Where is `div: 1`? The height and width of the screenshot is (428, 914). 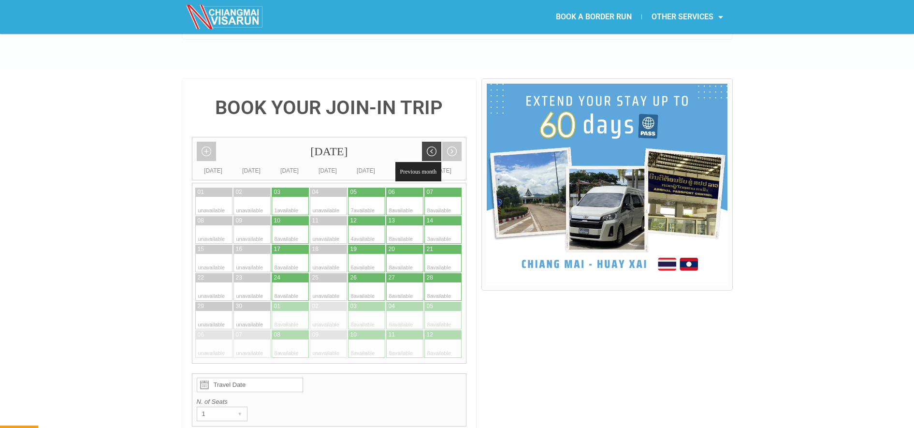
div: 1 is located at coordinates (213, 414).